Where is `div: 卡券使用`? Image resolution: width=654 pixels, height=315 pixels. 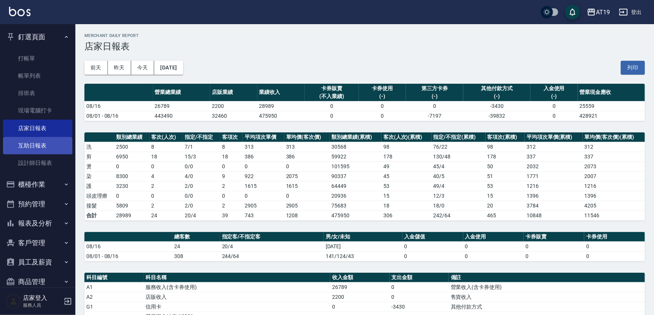
div: 卡券使用 is located at coordinates (383, 88).